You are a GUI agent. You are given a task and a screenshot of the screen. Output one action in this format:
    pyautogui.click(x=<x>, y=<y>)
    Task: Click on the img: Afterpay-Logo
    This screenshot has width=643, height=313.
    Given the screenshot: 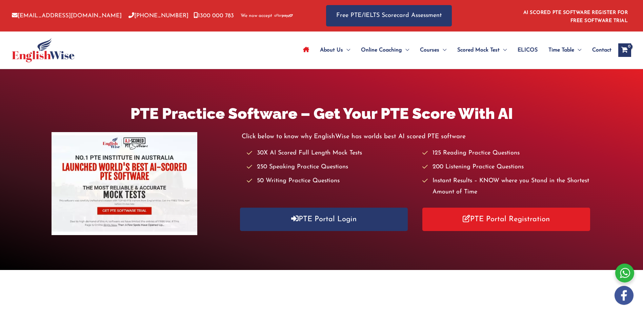 What is the action you would take?
    pyautogui.click(x=283, y=16)
    